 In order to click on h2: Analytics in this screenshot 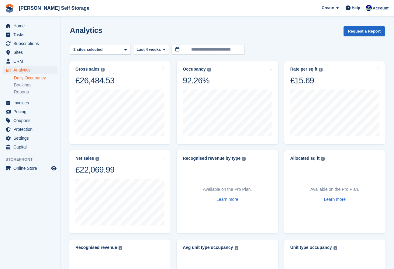, I will do `click(86, 30)`.